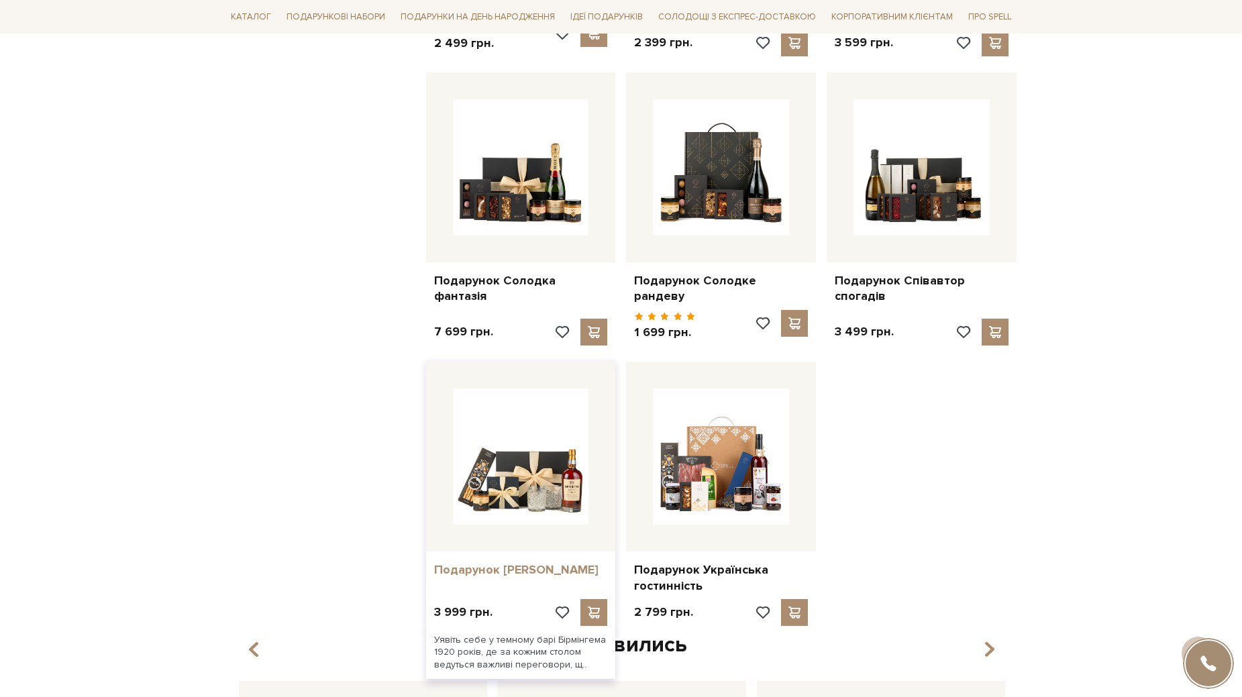 The image size is (1242, 697). I want to click on a: Подарунок Солодка фантазія, so click(521, 289).